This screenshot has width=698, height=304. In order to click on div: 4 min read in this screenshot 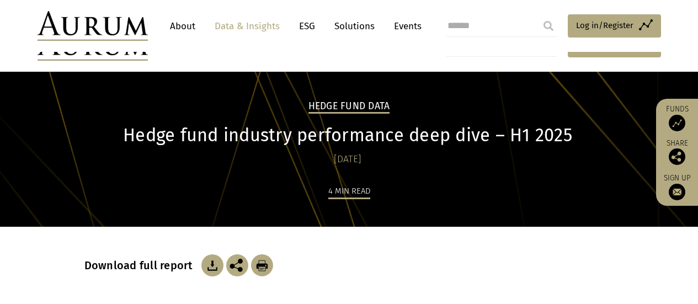, I will do `click(349, 191)`.